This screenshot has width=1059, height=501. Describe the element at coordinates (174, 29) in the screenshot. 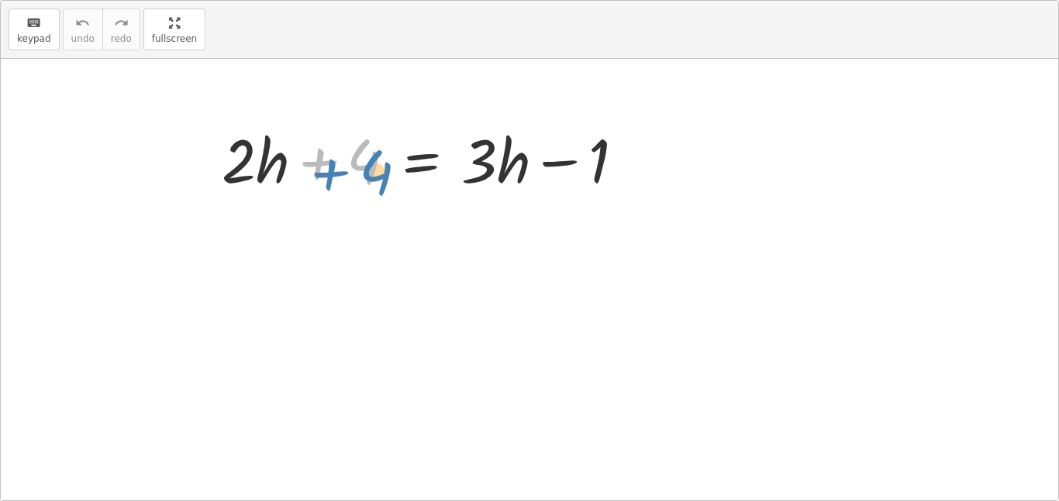

I see `button: fullscreen` at that location.